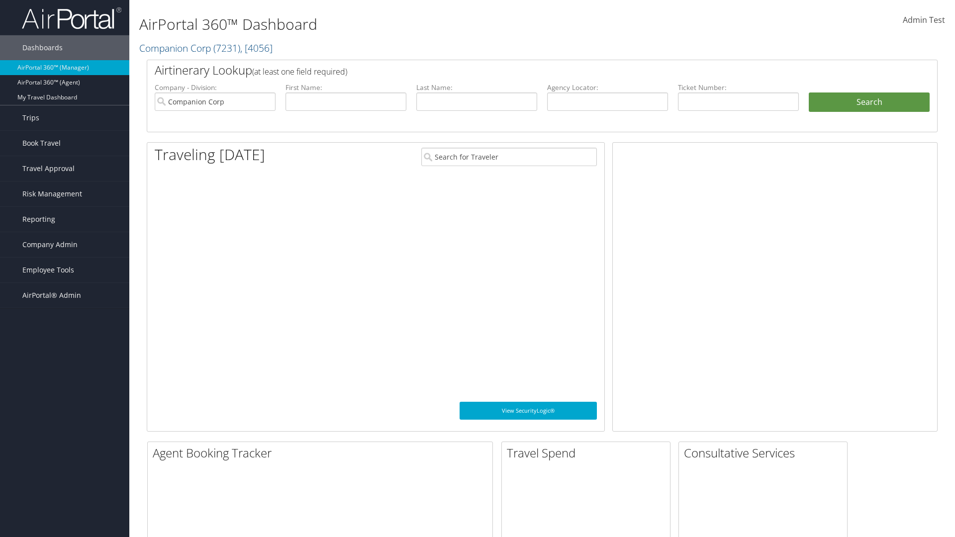 The height and width of the screenshot is (537, 955). Describe the element at coordinates (31, 118) in the screenshot. I see `span: Trips` at that location.